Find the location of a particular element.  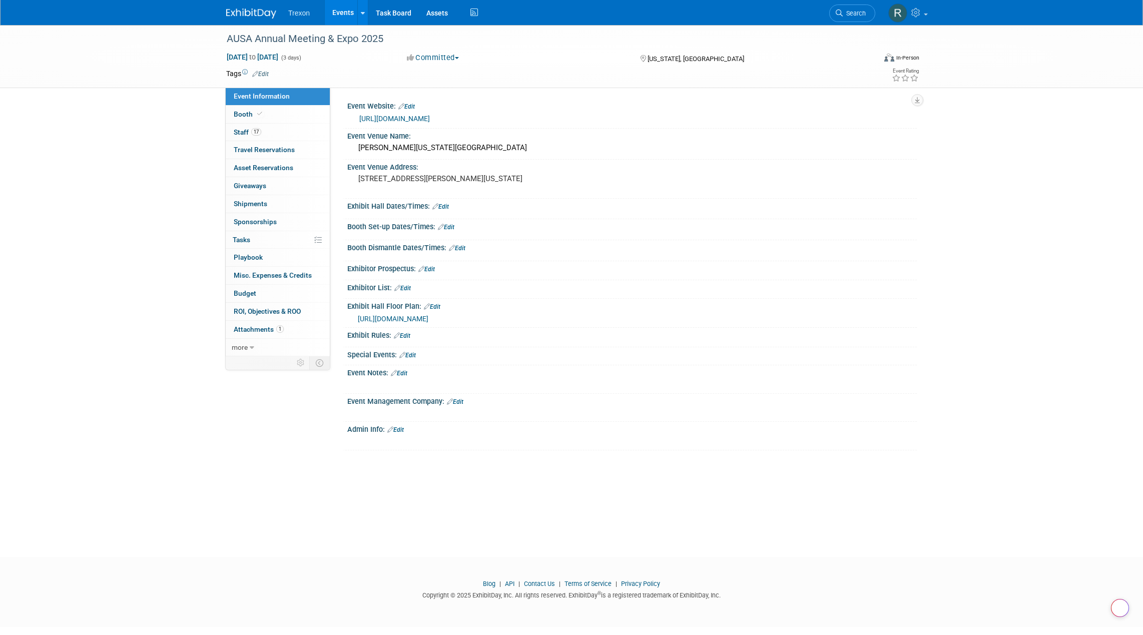

a: Event Information is located at coordinates (278, 96).